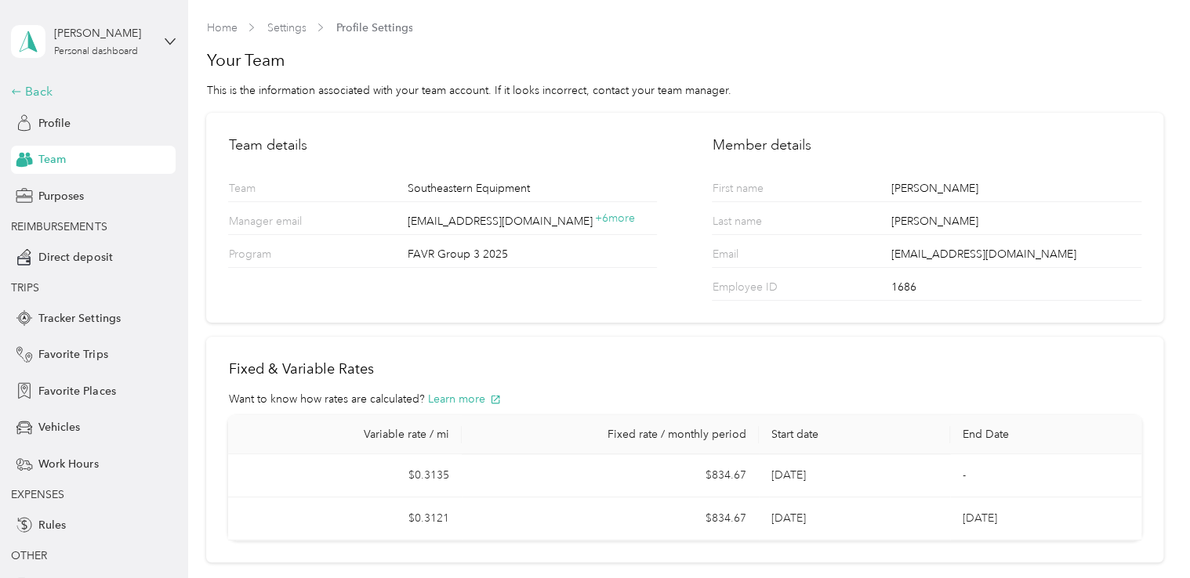 The image size is (1190, 578). What do you see at coordinates (73, 354) in the screenshot?
I see `span: Favorite Trips` at bounding box center [73, 354].